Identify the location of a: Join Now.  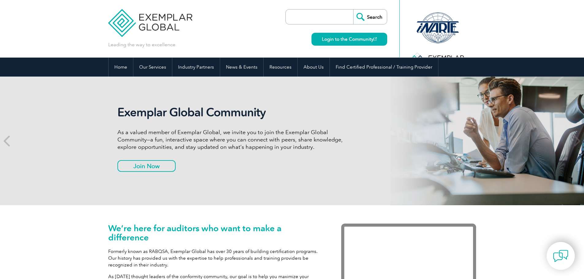
(147, 166).